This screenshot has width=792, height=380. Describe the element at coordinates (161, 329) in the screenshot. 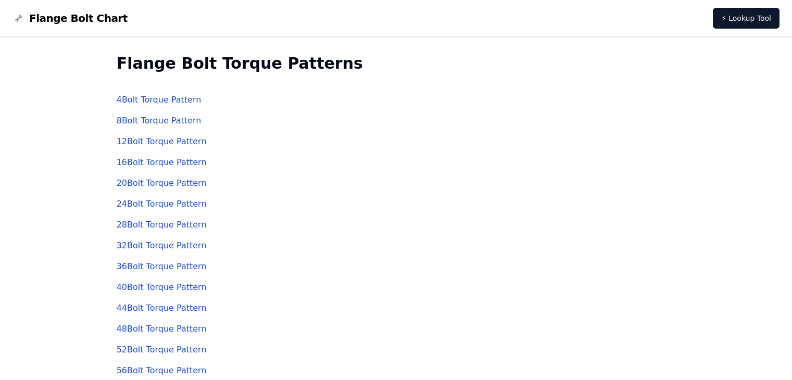

I see `a: 48Bolt Torque Pattern` at that location.